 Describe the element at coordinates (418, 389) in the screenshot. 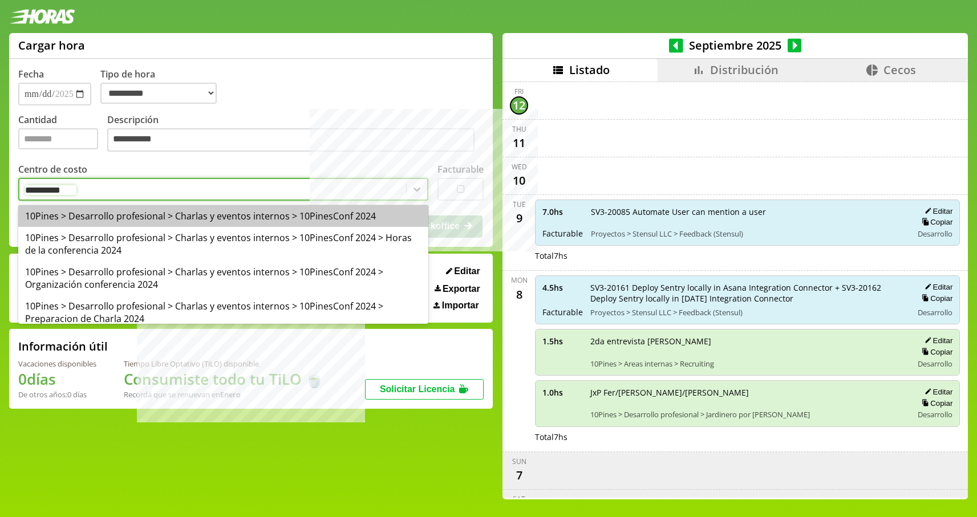

I see `span: Solicitar Licencia` at that location.